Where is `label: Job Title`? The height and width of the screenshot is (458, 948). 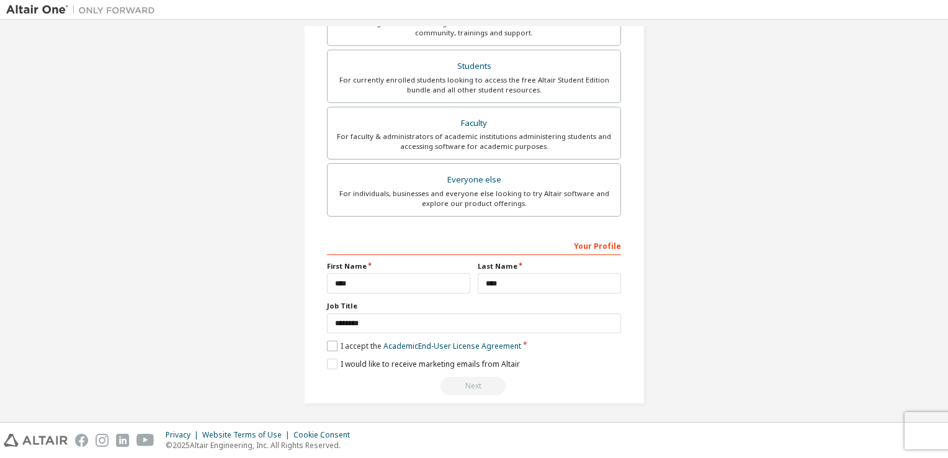
label: Job Title is located at coordinates (474, 306).